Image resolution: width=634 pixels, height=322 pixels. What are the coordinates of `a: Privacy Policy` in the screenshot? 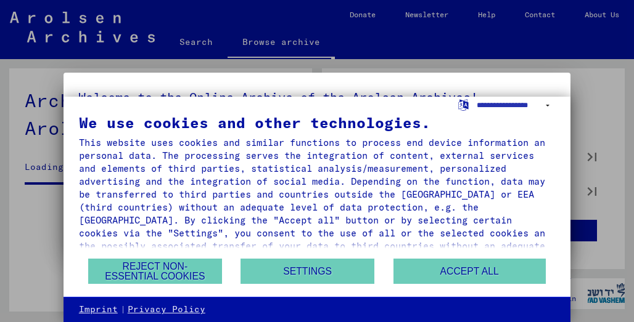 It's located at (166, 310).